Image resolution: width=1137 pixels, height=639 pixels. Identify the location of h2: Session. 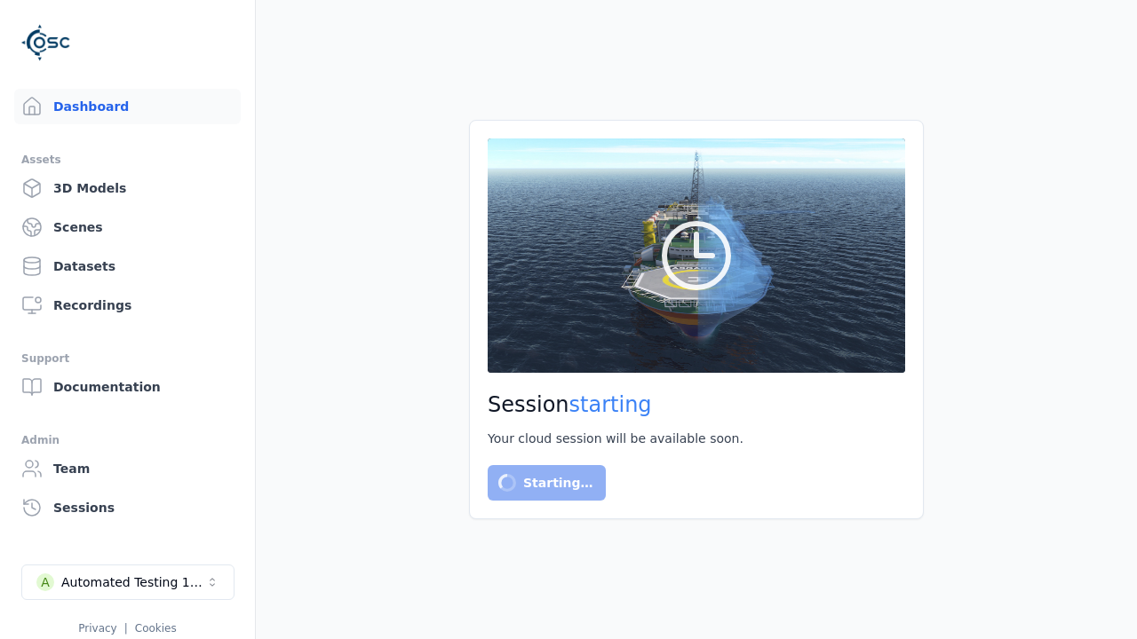
(696, 405).